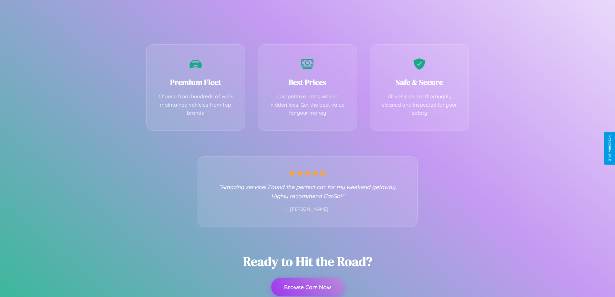  I want to click on p: "Amazing service! Found the perfect car for my weekend getaway. Highly recommend CarGo!", so click(307, 191).